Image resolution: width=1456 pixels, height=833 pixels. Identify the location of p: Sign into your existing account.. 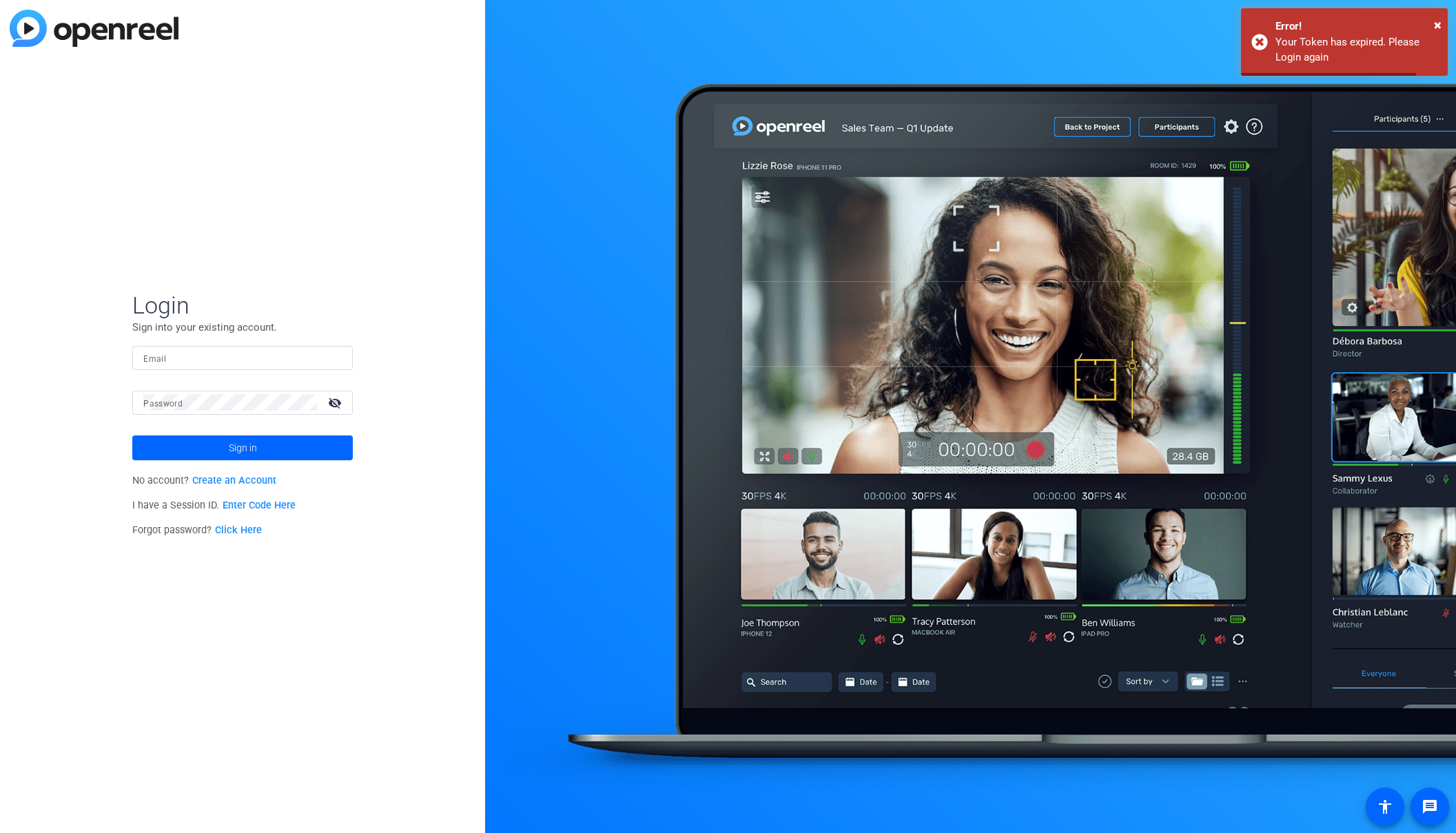
(242, 327).